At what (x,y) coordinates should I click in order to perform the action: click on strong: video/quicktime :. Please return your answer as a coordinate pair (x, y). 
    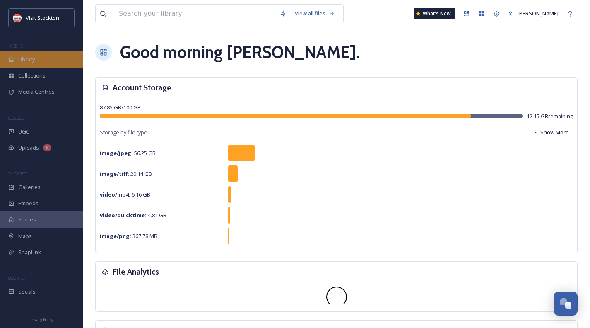
    Looking at the image, I should click on (123, 215).